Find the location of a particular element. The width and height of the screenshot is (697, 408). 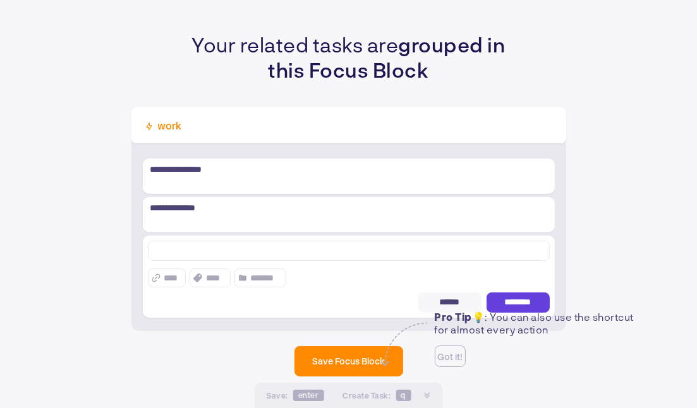

span: Enter is located at coordinates (308, 396).